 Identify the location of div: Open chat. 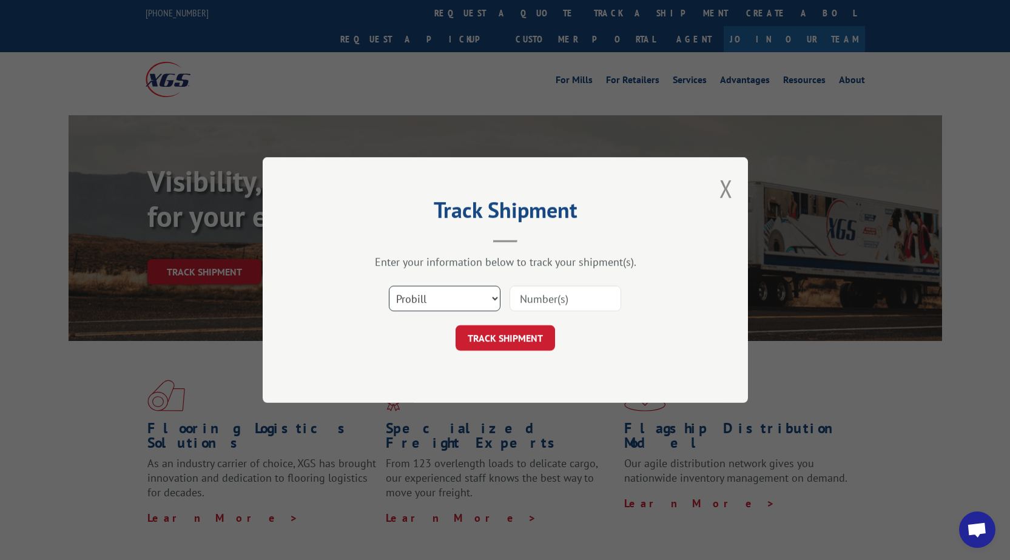
(977, 530).